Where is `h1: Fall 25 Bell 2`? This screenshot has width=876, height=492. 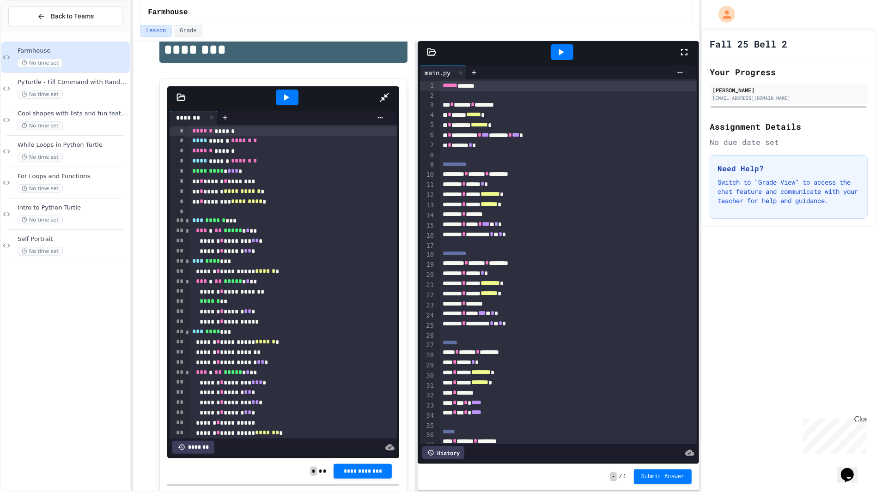 h1: Fall 25 Bell 2 is located at coordinates (748, 44).